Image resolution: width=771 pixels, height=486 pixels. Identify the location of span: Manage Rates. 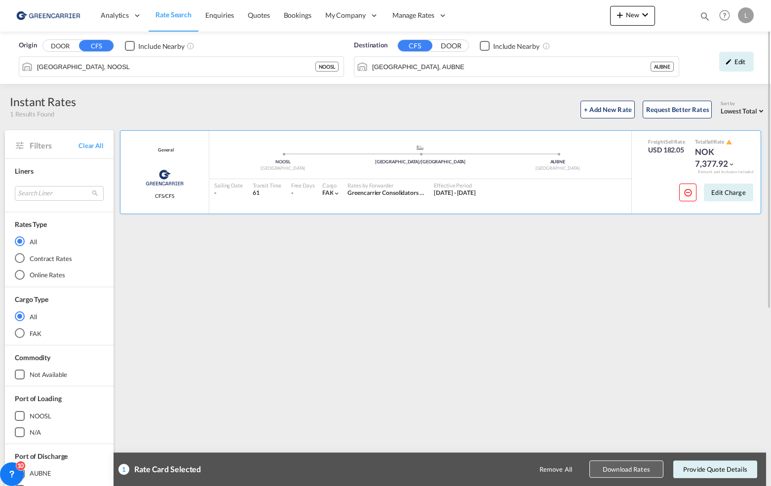
(413, 15).